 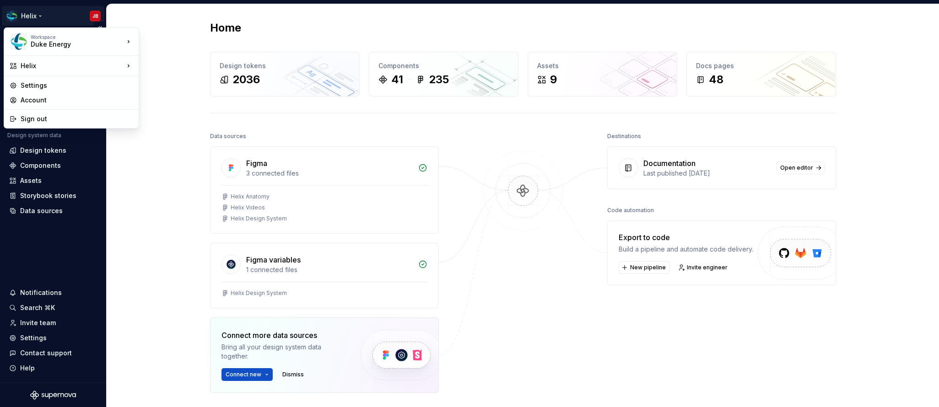 I want to click on div: Helix, so click(x=72, y=66).